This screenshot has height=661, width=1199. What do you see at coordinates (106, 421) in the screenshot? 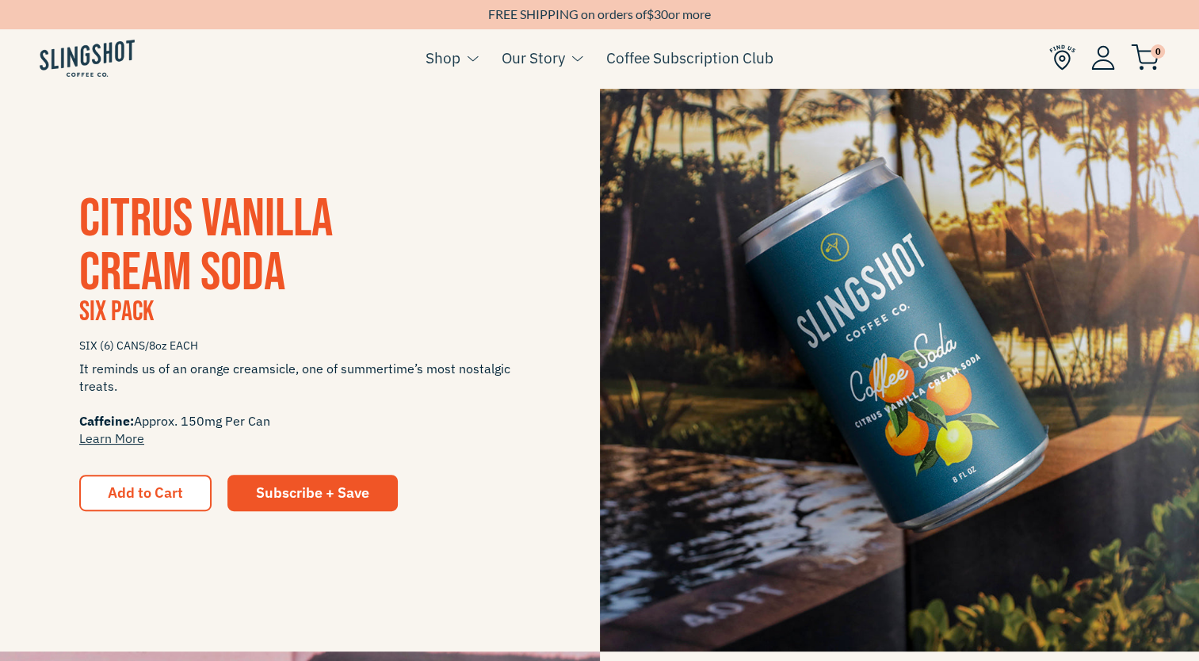
I see `span: Caffeine:` at bounding box center [106, 421].